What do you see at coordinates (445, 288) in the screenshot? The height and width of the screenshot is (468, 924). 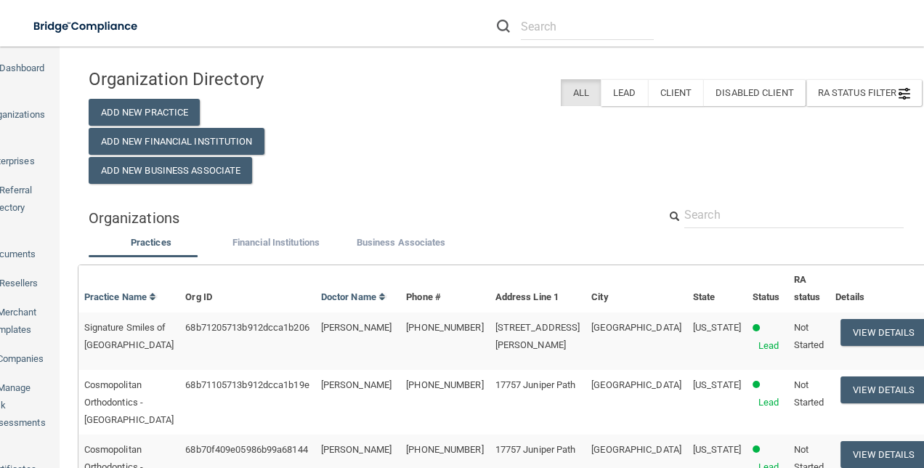 I see `th: Phone #` at bounding box center [445, 288].